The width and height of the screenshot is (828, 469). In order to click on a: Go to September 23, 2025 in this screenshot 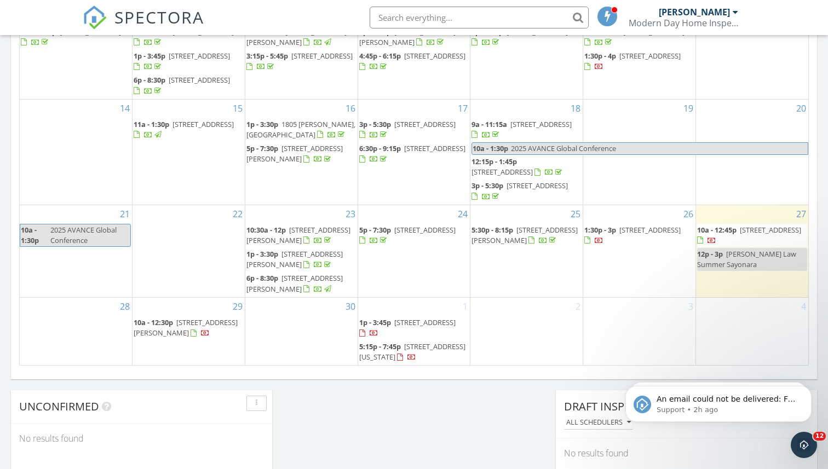, I will do `click(351, 214)`.